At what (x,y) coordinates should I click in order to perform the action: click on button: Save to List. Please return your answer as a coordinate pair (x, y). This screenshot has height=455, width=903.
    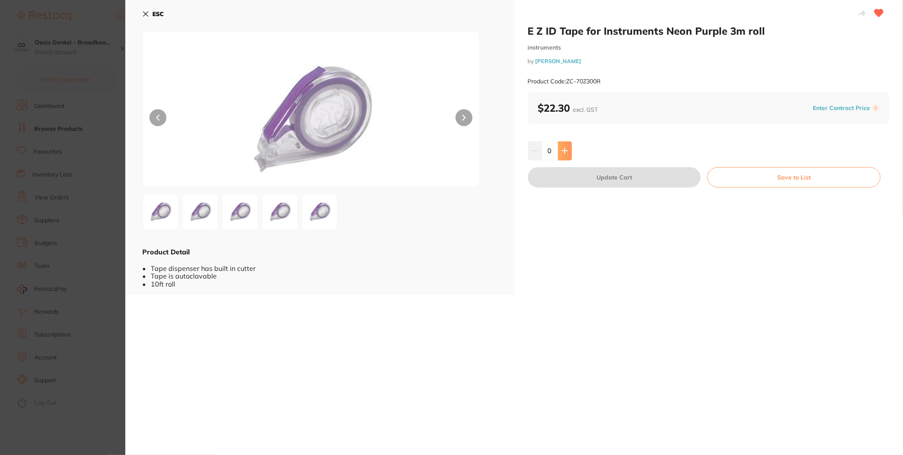
    Looking at the image, I should click on (794, 177).